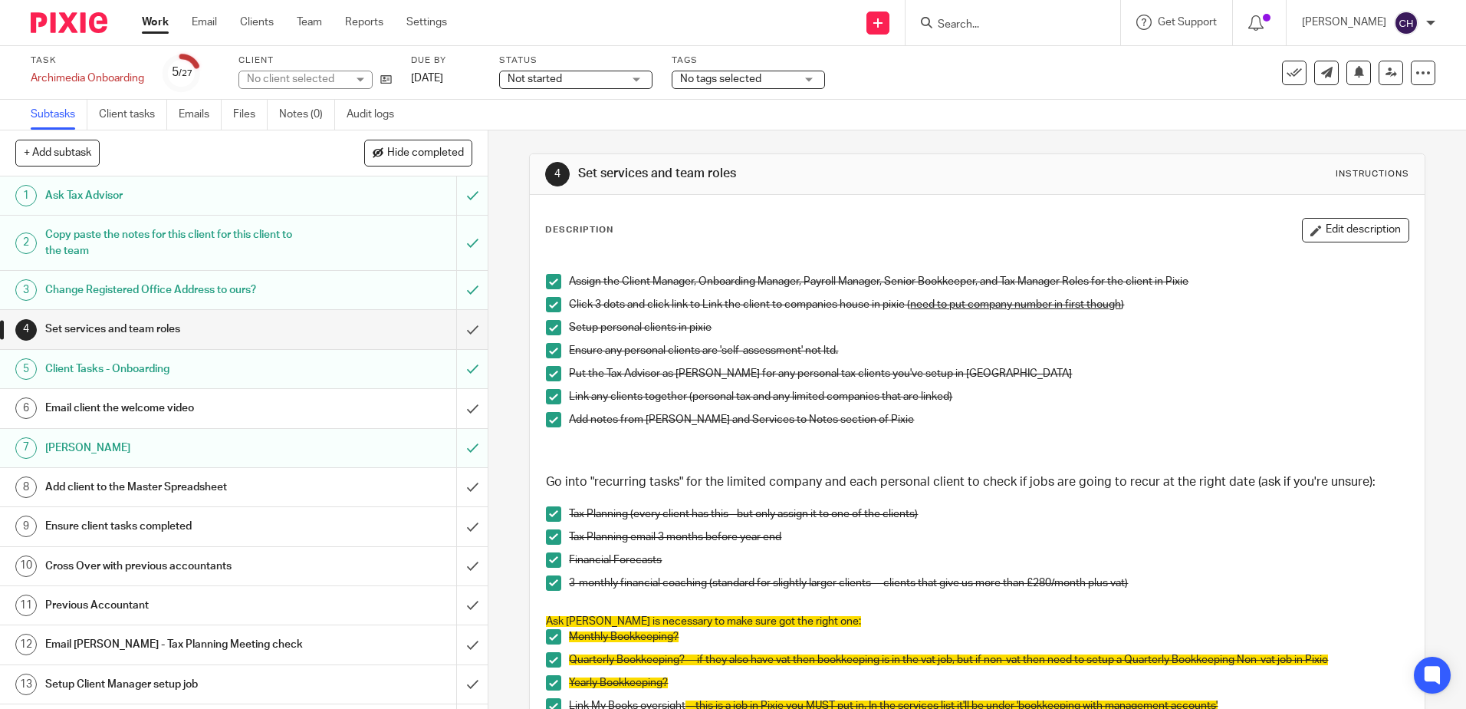  Describe the element at coordinates (26, 290) in the screenshot. I see `div: 3` at that location.